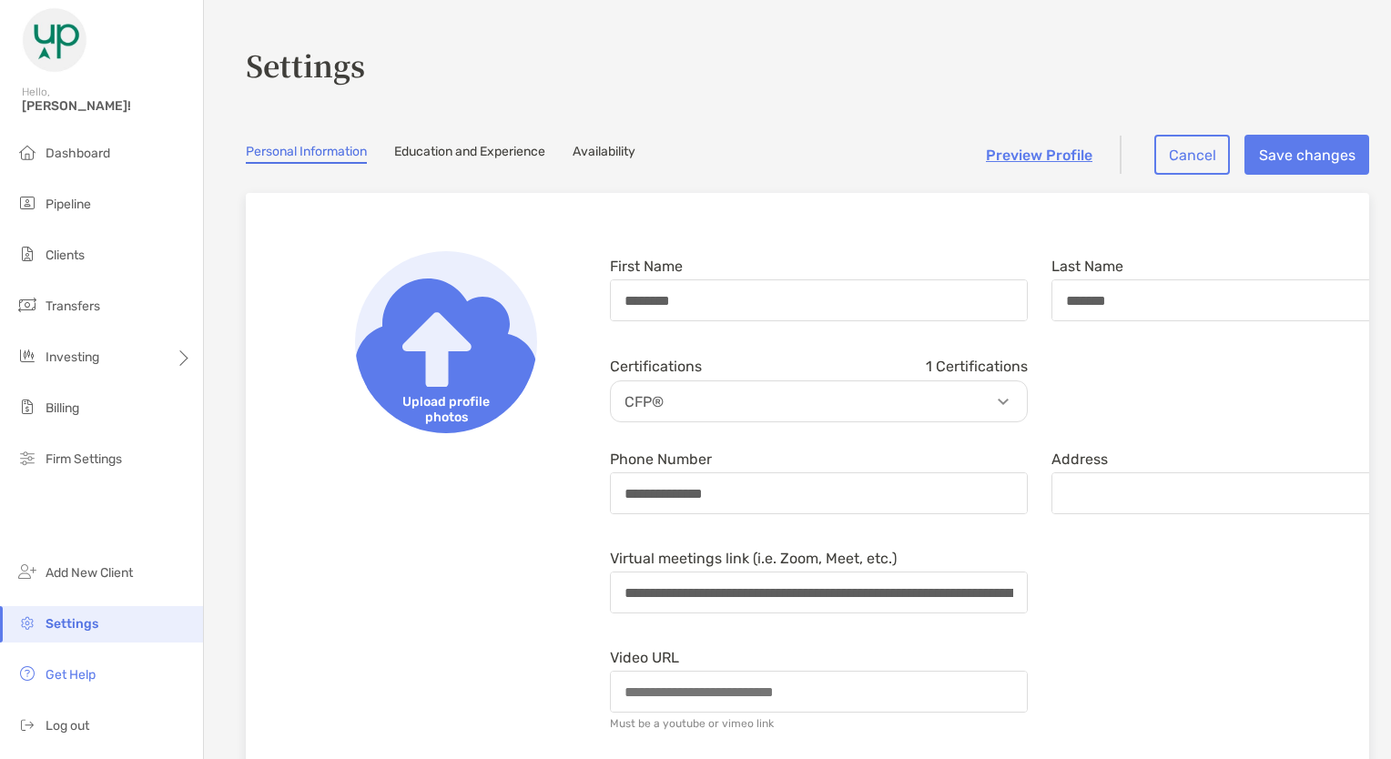  I want to click on img: logout icon, so click(27, 725).